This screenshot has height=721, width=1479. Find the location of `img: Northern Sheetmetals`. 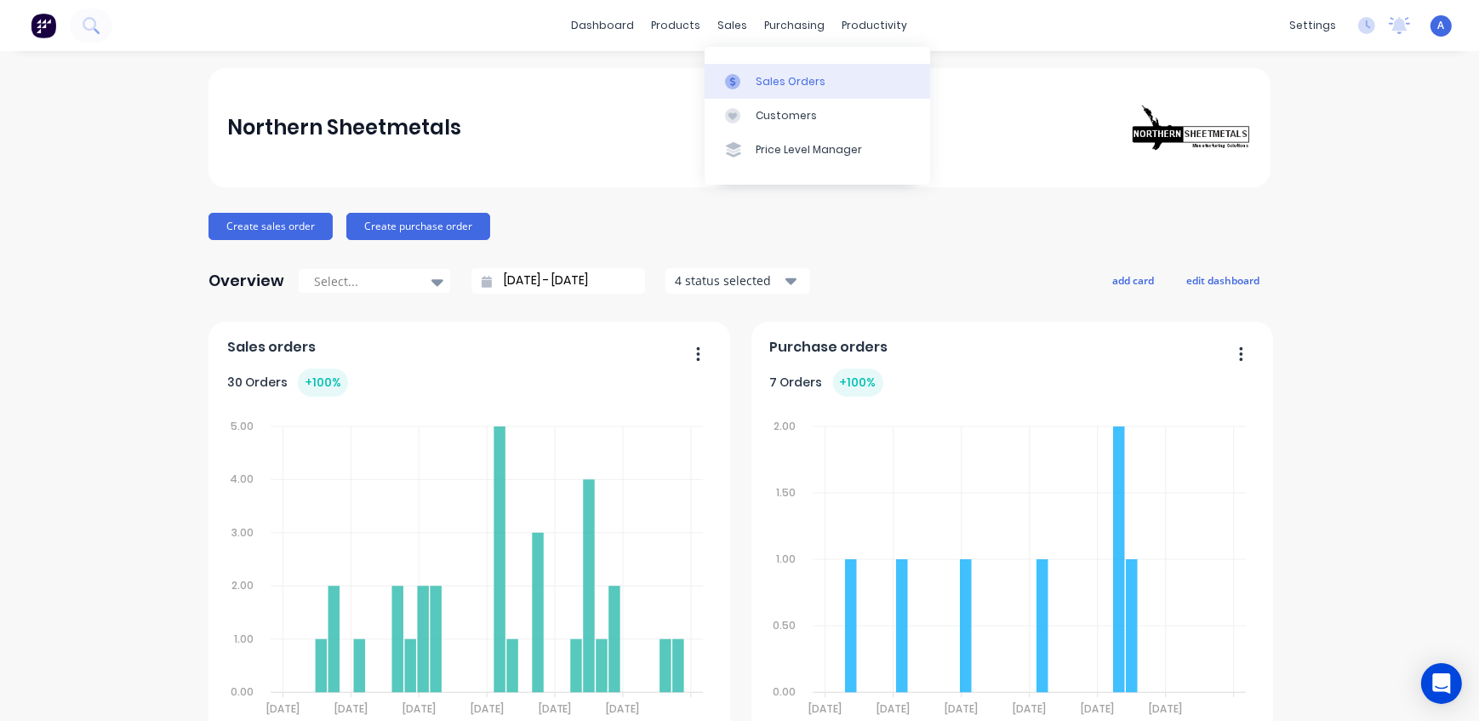

img: Northern Sheetmetals is located at coordinates (1192, 128).